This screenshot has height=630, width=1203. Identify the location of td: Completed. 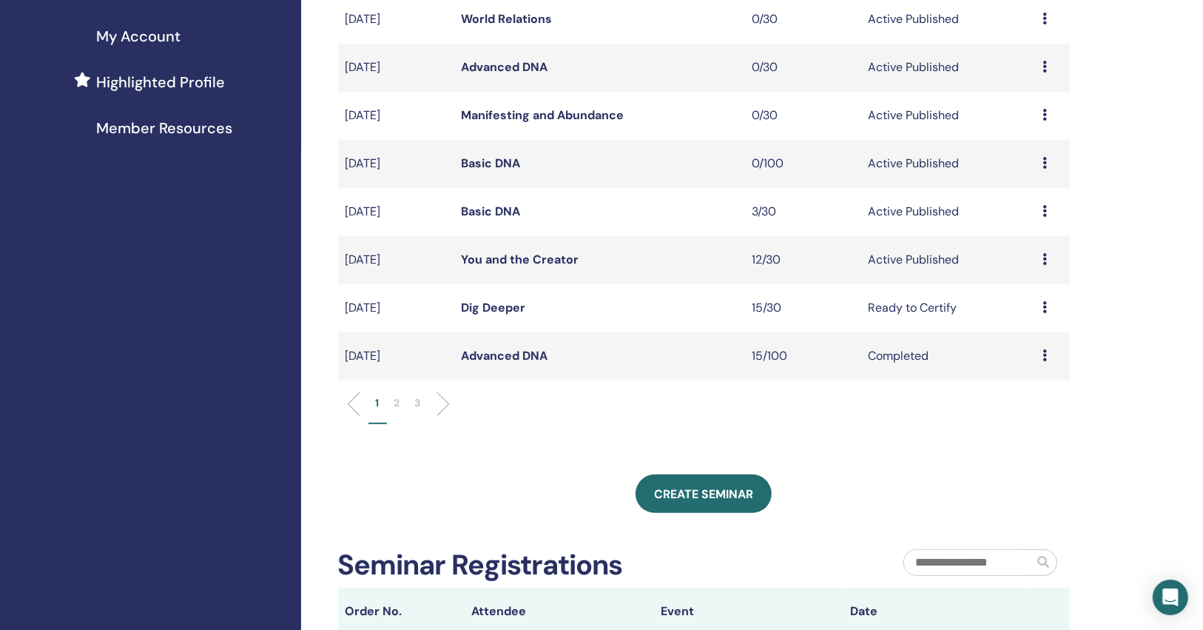
(948, 356).